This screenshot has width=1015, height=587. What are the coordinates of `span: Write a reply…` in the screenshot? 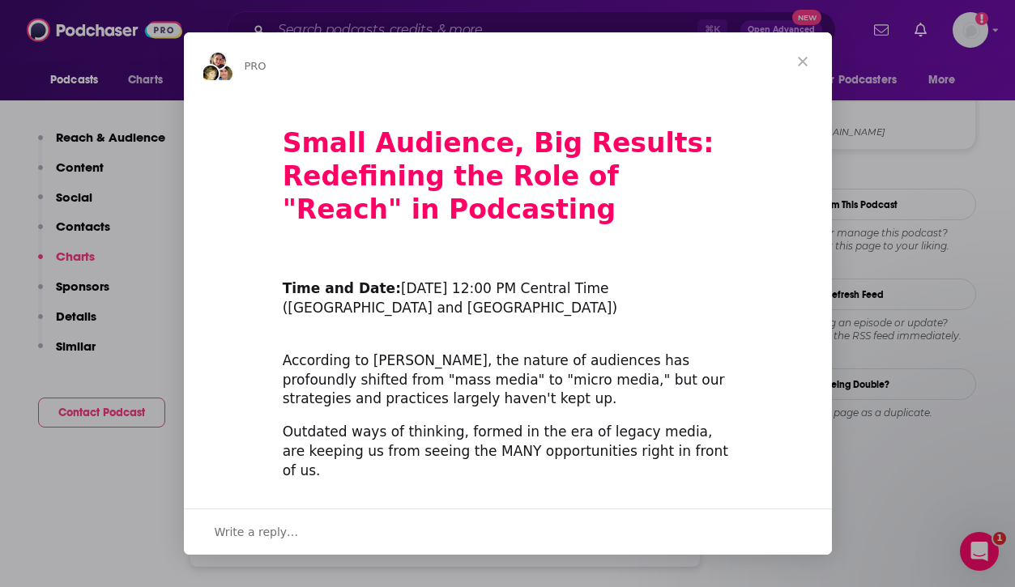 It's located at (257, 532).